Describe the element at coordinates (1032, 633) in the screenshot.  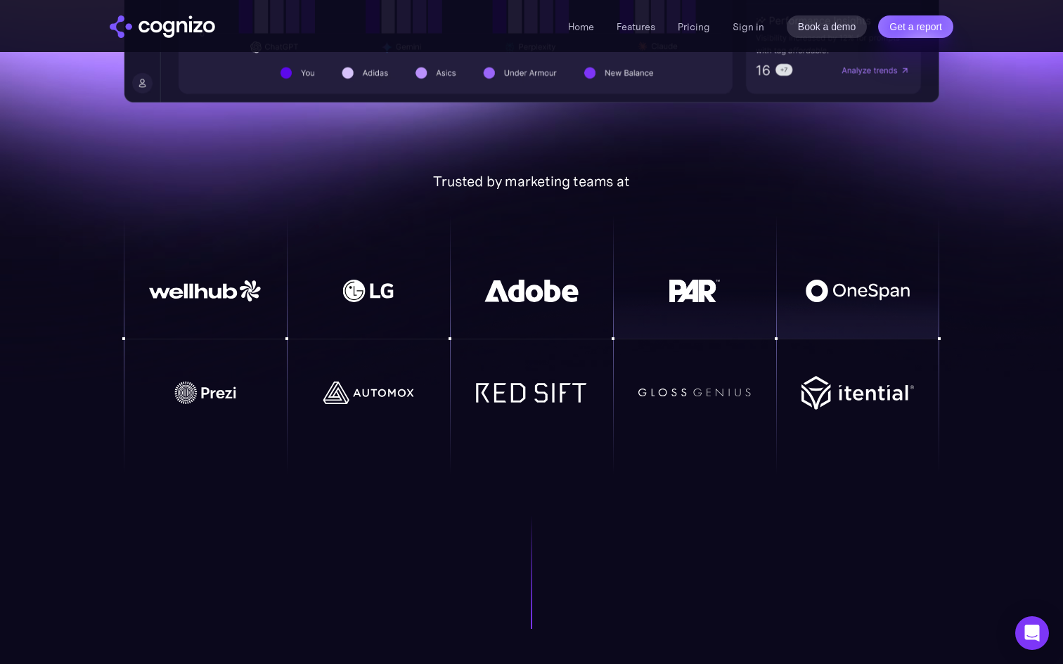
I see `div: Open Intercom Messenger` at that location.